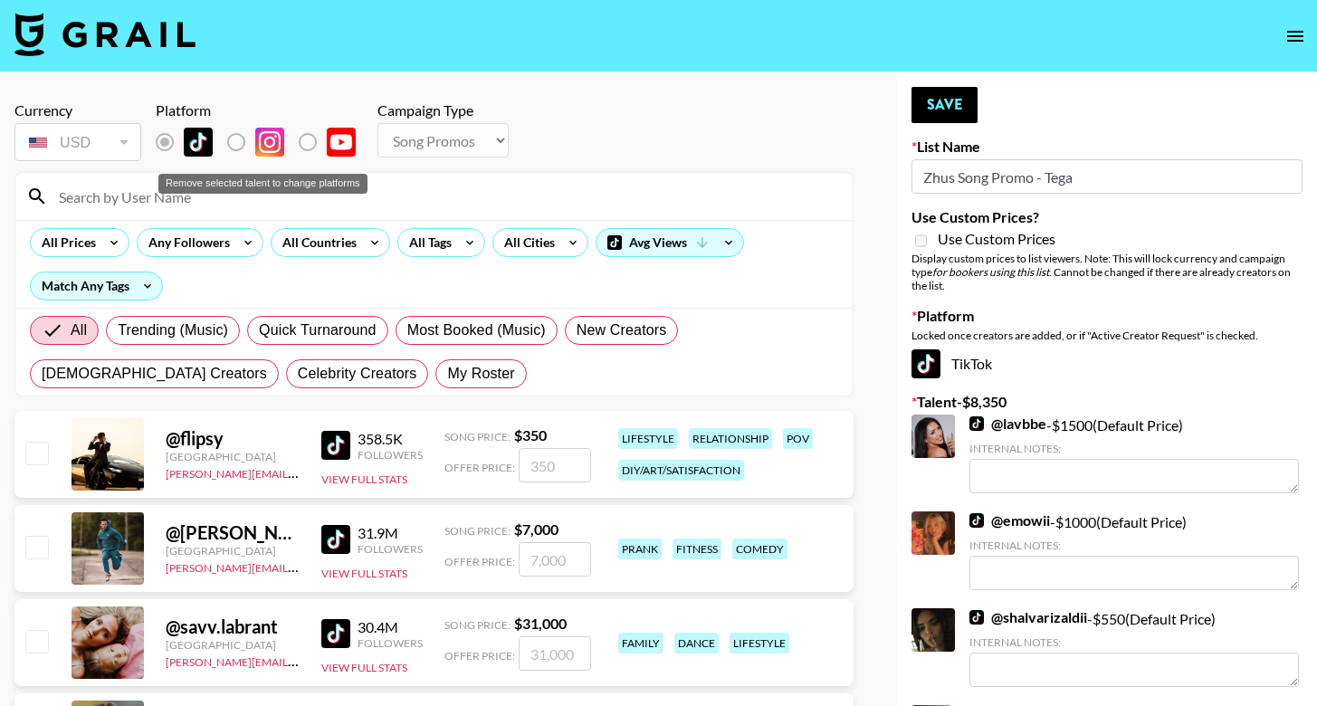 The height and width of the screenshot is (706, 1317). I want to click on input: 31,000, so click(555, 653).